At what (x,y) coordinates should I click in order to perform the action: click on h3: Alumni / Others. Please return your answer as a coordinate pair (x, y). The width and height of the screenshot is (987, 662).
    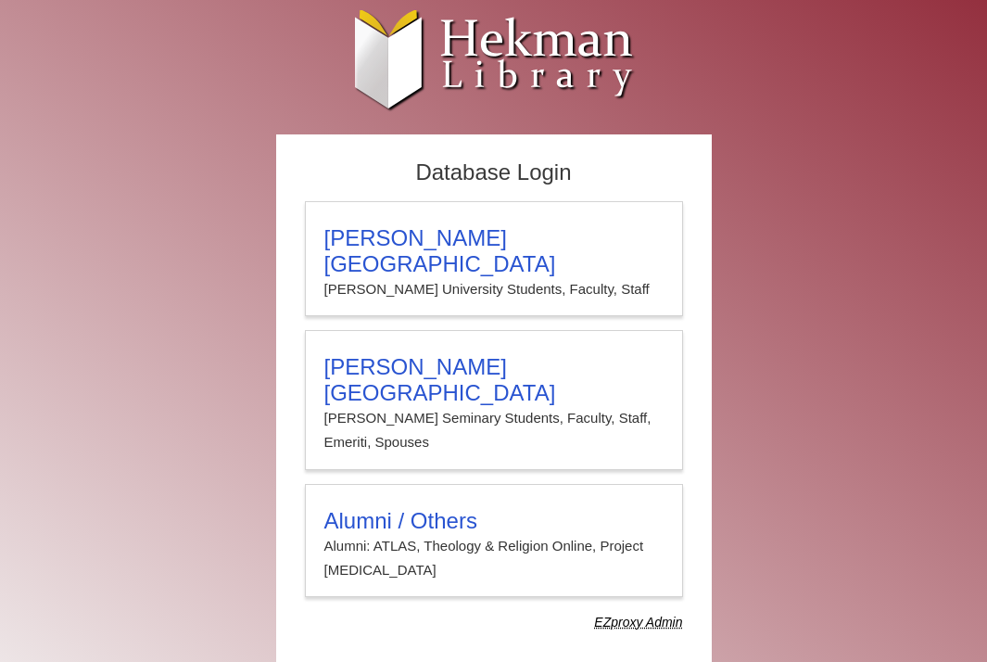
    Looking at the image, I should click on (494, 521).